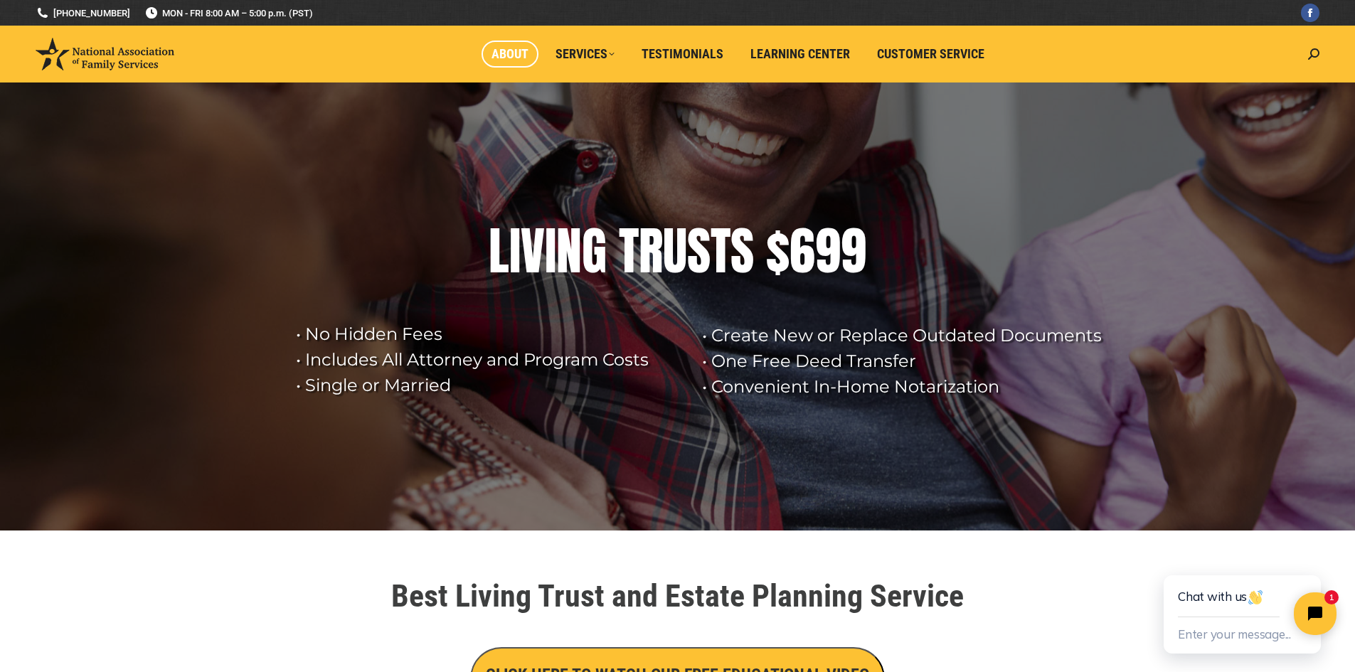  Describe the element at coordinates (678, 596) in the screenshot. I see `h1: Best Living Trust and Estate Planning Service` at that location.